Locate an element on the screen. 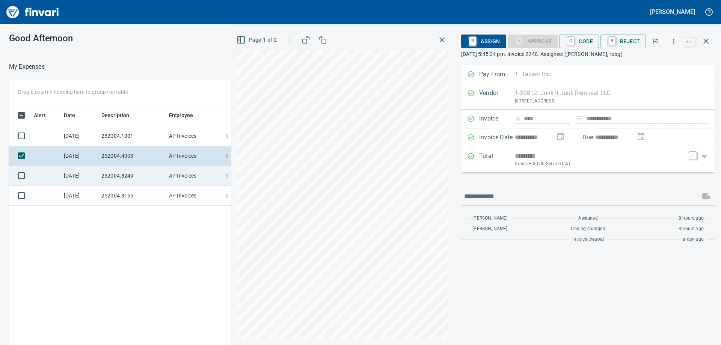 Image resolution: width=721 pixels, height=345 pixels. button: Flag is located at coordinates (656, 41).